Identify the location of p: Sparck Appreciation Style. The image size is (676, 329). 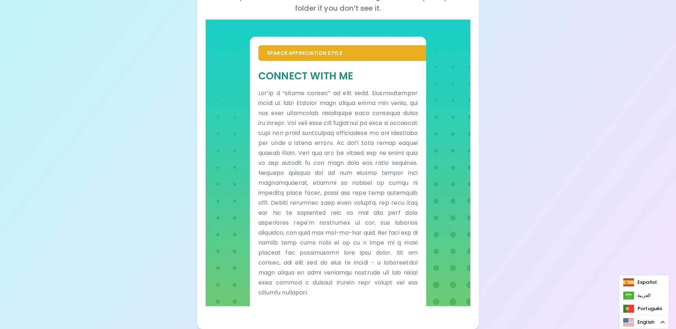
(342, 53).